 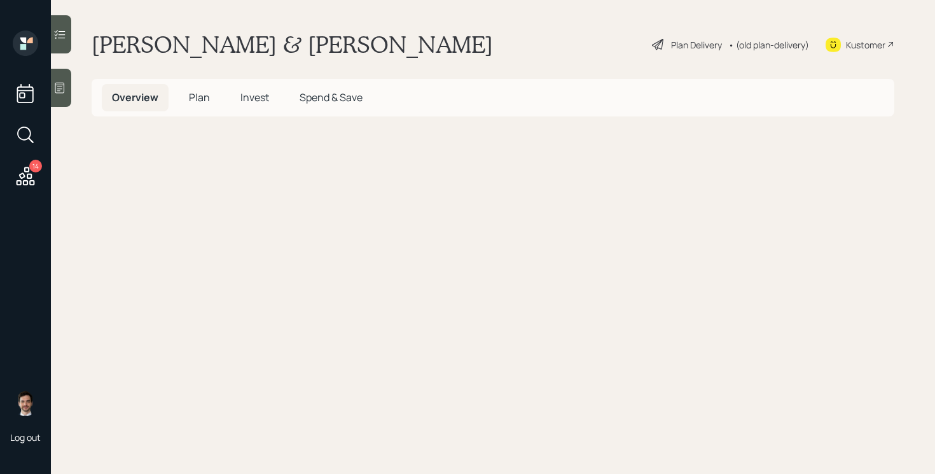 What do you see at coordinates (36, 166) in the screenshot?
I see `div: 14` at bounding box center [36, 166].